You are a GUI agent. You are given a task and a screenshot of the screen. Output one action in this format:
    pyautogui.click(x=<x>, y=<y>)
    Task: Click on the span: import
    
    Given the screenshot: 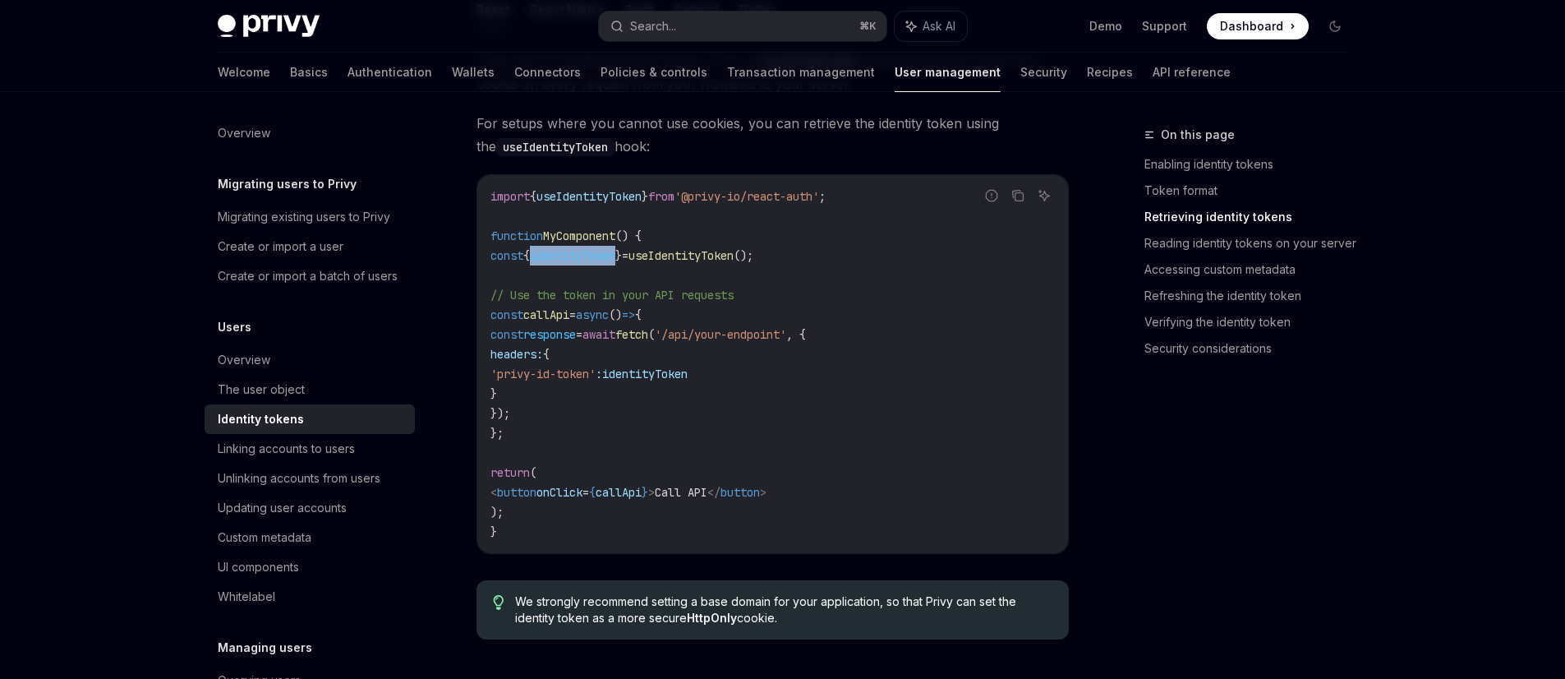 What is the action you would take?
    pyautogui.click(x=510, y=196)
    